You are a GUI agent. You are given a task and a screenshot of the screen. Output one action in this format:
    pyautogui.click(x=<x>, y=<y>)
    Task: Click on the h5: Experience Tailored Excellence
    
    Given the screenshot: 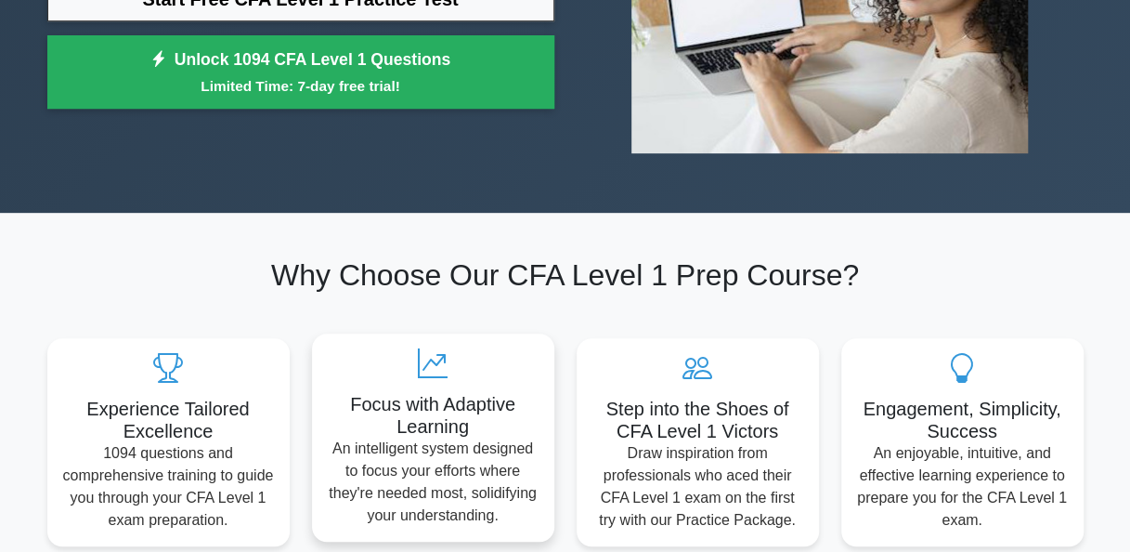 What is the action you would take?
    pyautogui.click(x=168, y=420)
    